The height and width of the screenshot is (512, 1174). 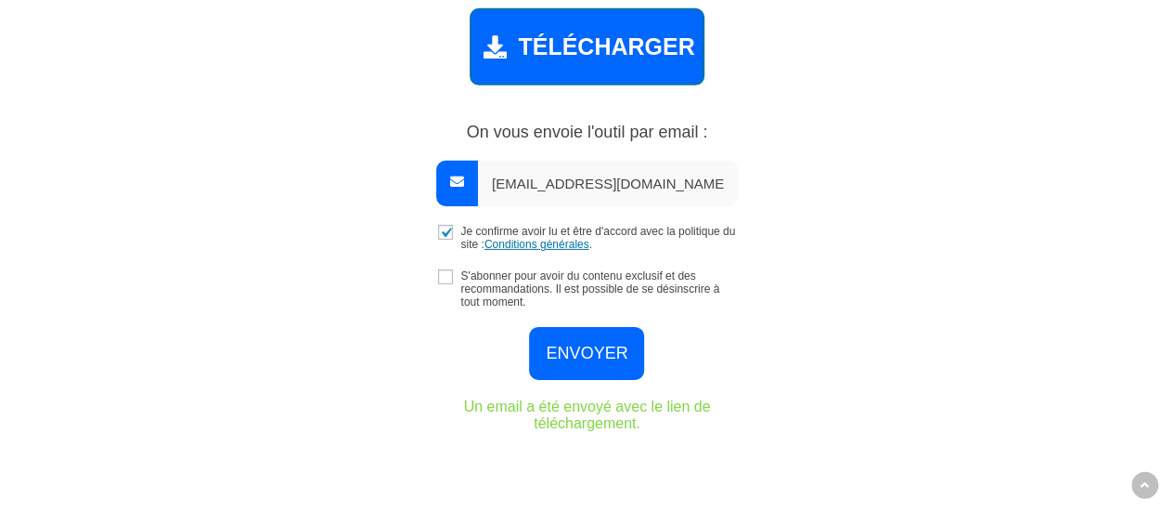 What do you see at coordinates (606, 46) in the screenshot?
I see `span: TÉLÉCHARGER` at bounding box center [606, 46].